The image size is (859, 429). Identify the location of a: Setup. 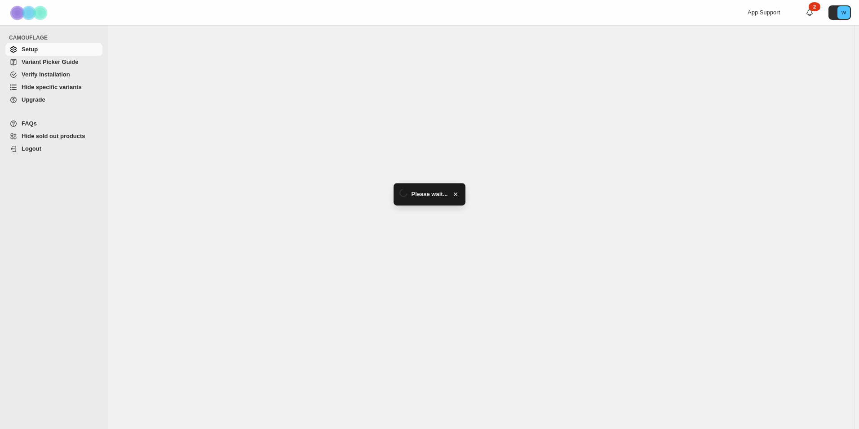
(54, 49).